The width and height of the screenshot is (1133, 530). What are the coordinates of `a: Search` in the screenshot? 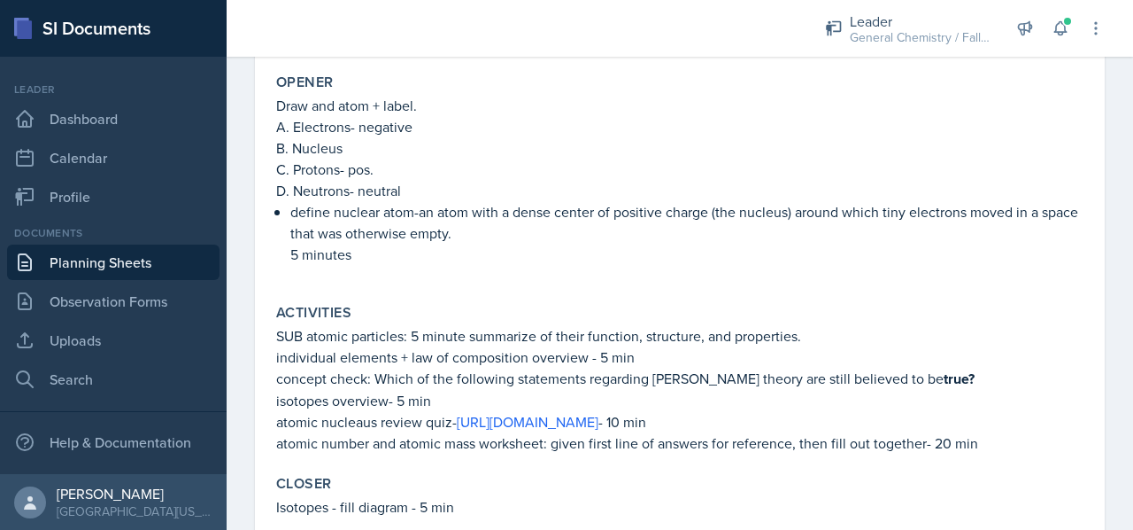 It's located at (113, 379).